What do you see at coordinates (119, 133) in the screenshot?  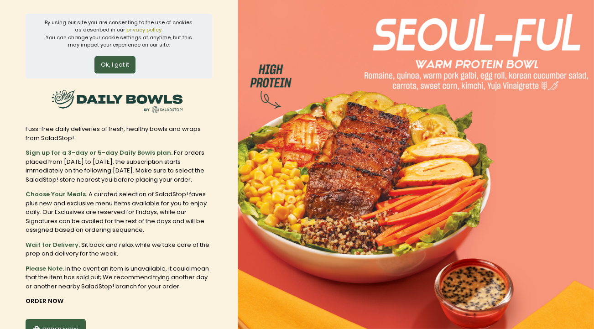 I see `div: Fuss-free daily deliveries of fresh, healthy bowls and wraps from SaladStop!` at bounding box center [119, 133].